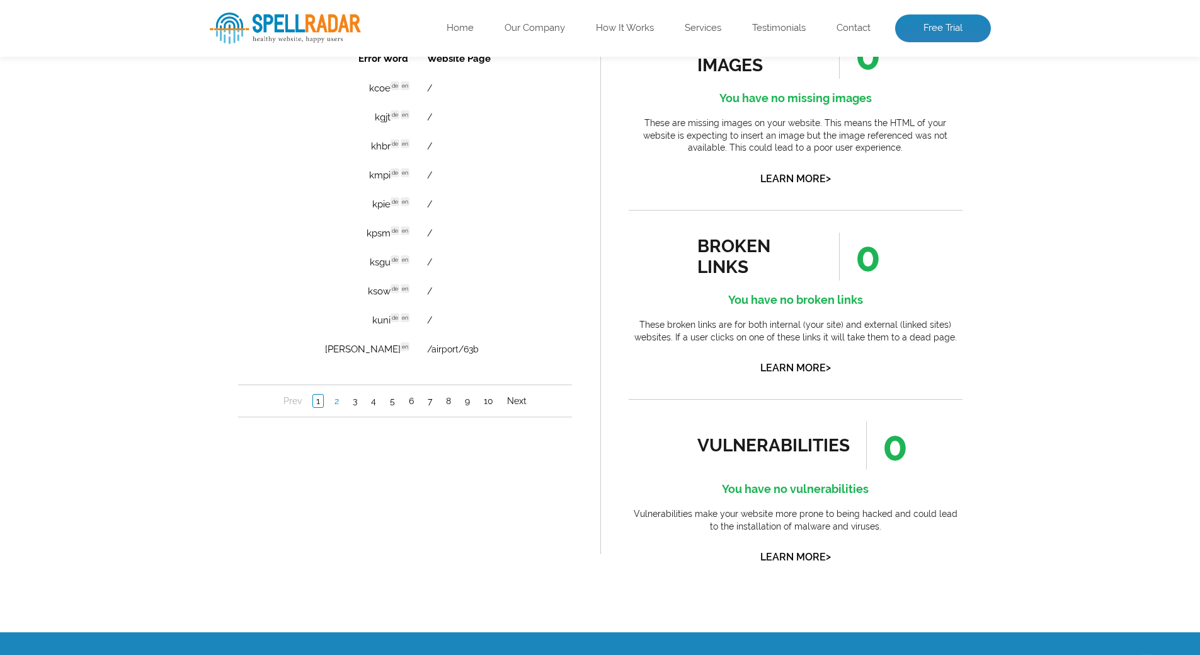  Describe the element at coordinates (106, 16) in the screenshot. I see `th: Error Word` at that location.